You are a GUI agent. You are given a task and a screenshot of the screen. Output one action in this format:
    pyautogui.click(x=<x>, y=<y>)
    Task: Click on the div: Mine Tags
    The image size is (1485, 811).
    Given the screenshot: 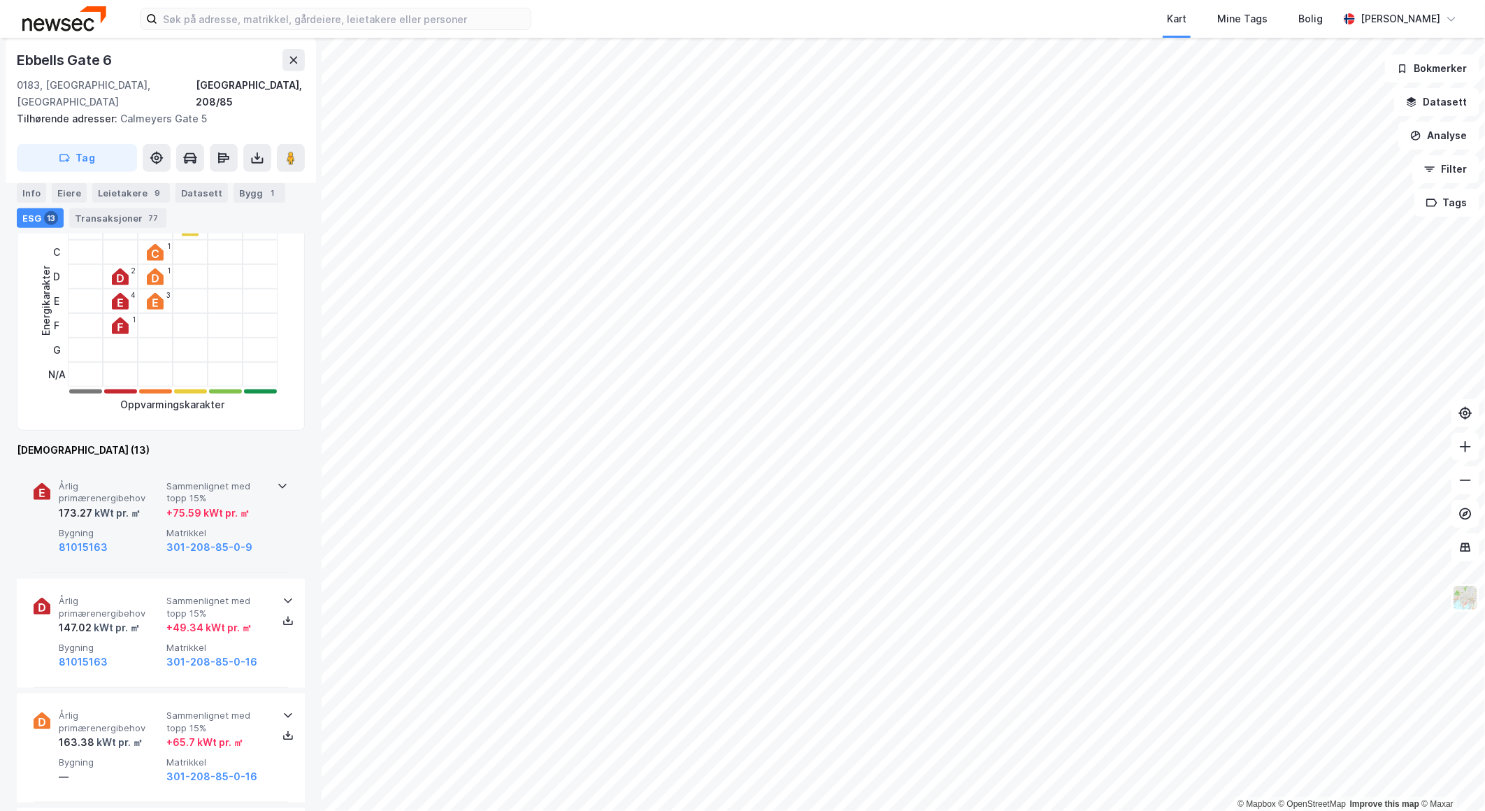 What is the action you would take?
    pyautogui.click(x=1242, y=19)
    